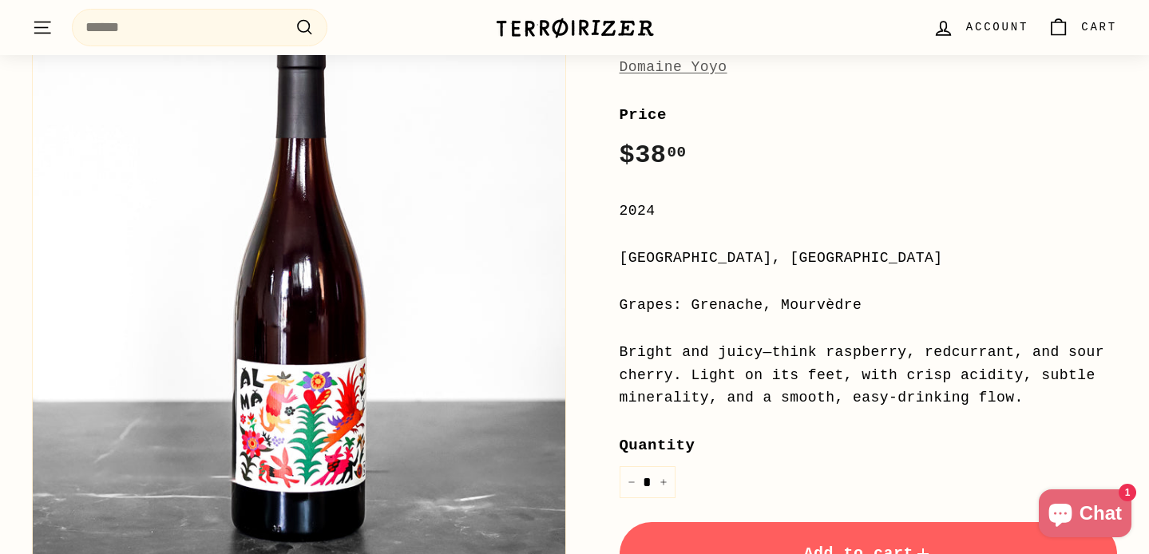 This screenshot has width=1149, height=554. I want to click on div: Bright and juicy—think raspberry, redcurrant, and sour cherry. Light on its feet, with crisp acid..., so click(869, 375).